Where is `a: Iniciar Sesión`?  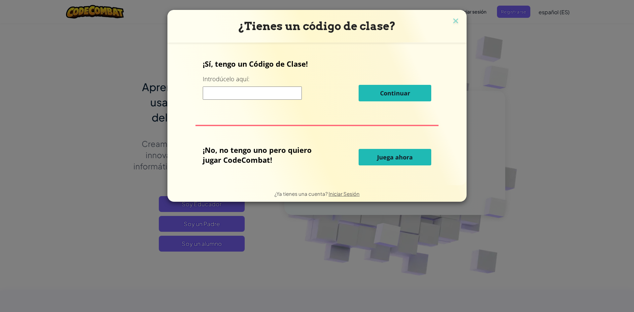 a: Iniciar Sesión is located at coordinates (344, 193).